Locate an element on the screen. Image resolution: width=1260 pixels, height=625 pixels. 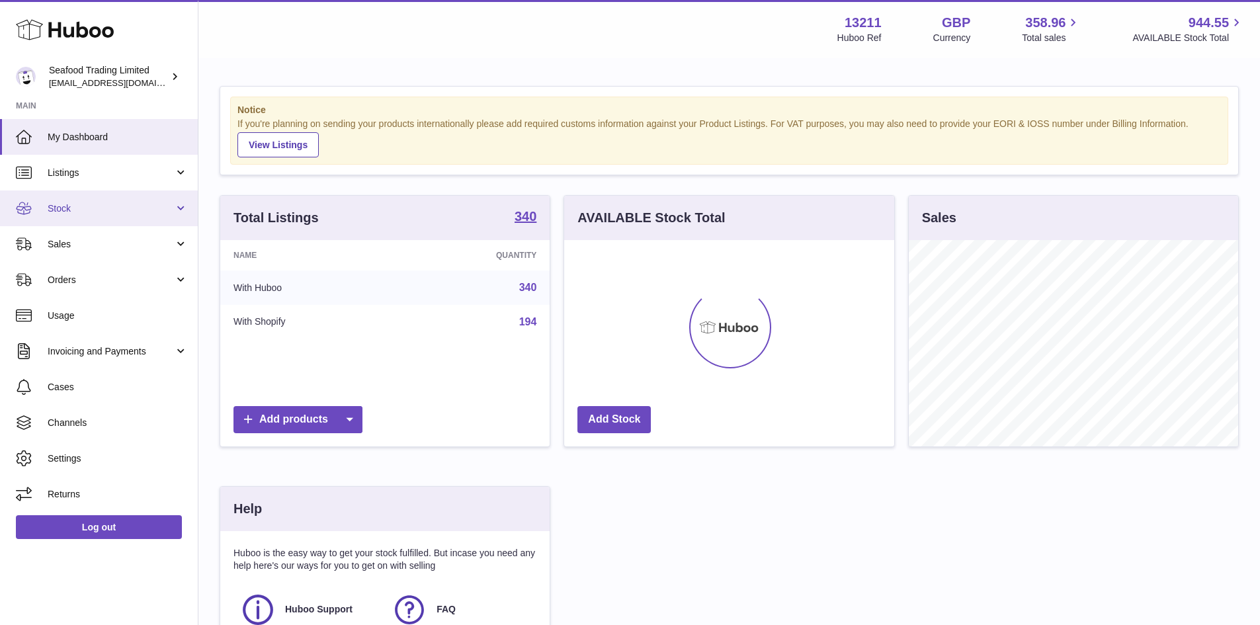
span: Usage is located at coordinates (118, 316).